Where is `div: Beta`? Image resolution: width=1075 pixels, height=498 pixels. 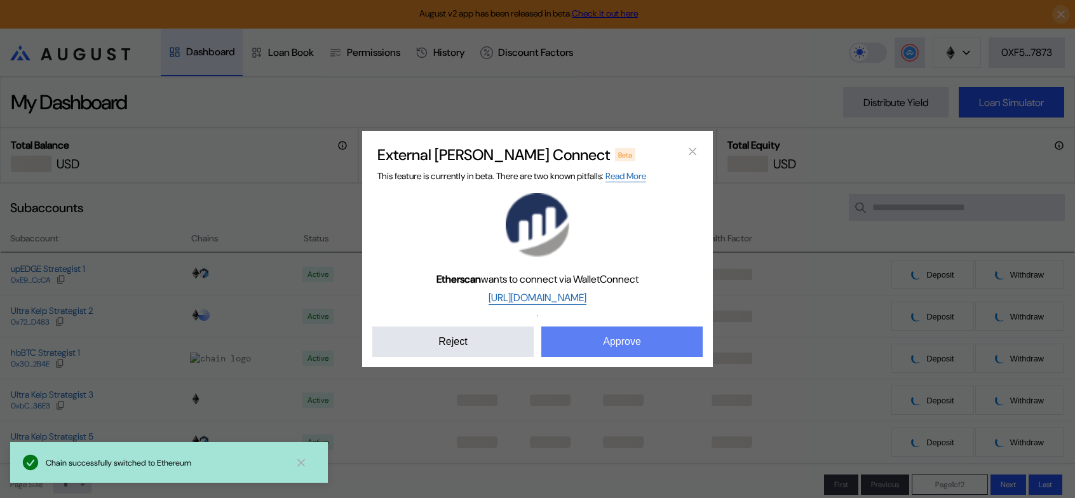 div: Beta is located at coordinates (625, 154).